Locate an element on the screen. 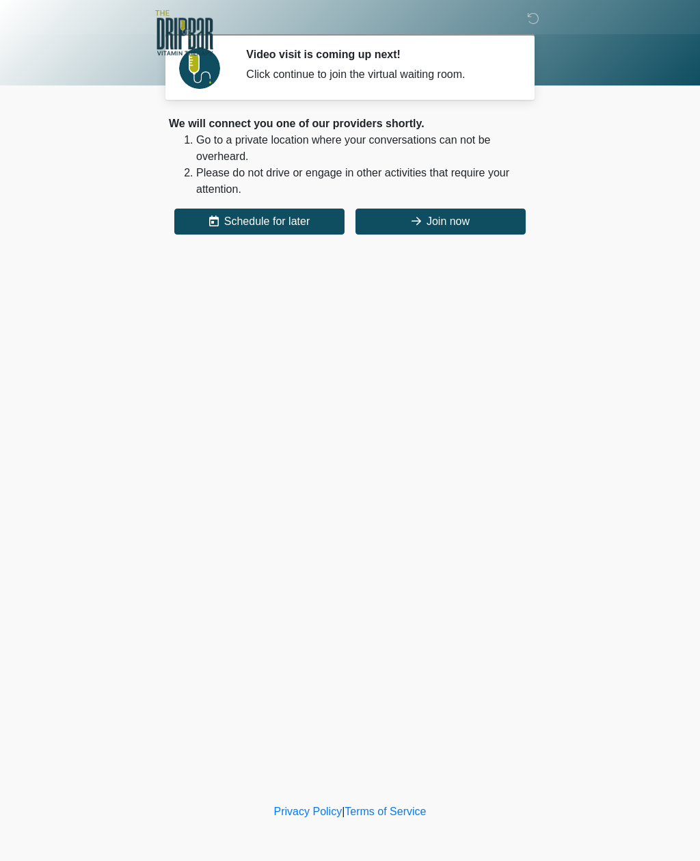  div: Click continue to join the virtual waiting room. is located at coordinates (378, 75).